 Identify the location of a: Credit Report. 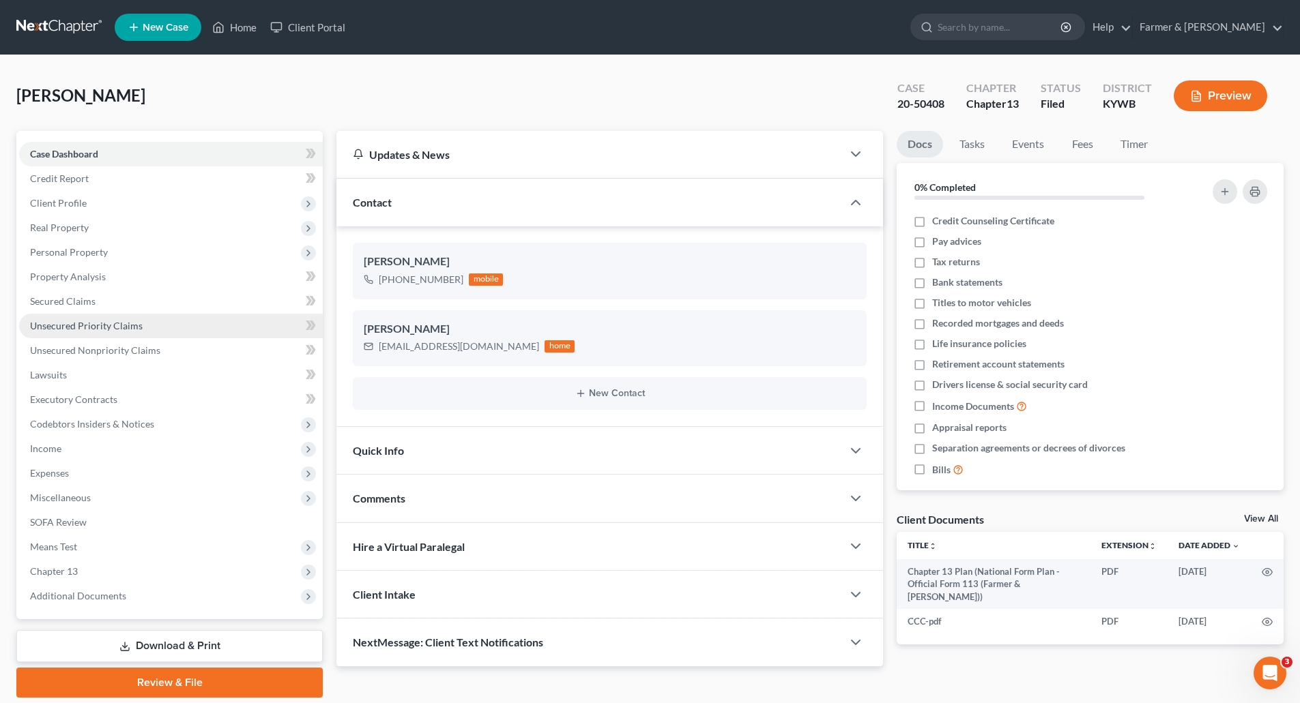
(171, 179).